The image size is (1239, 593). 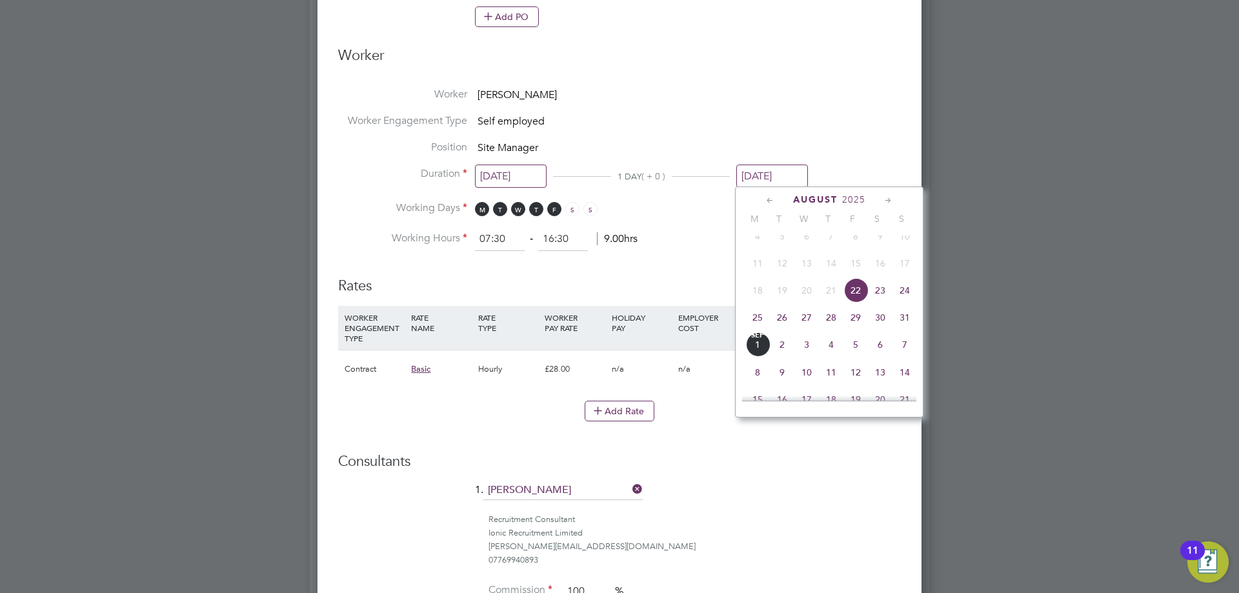 I want to click on span: 23, so click(x=880, y=290).